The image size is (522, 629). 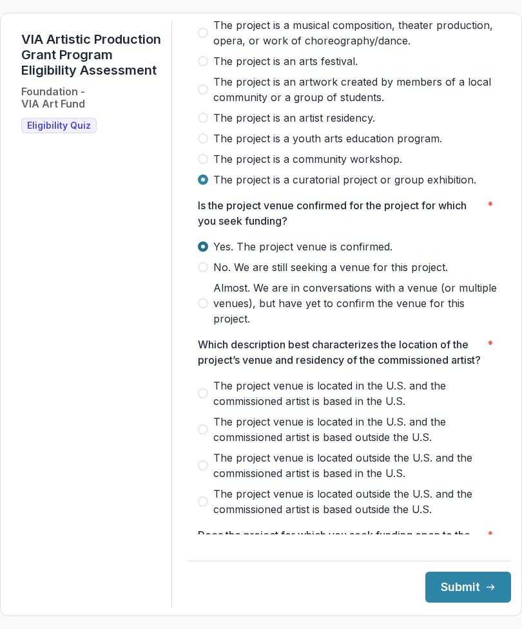 I want to click on button: Submit, so click(x=468, y=588).